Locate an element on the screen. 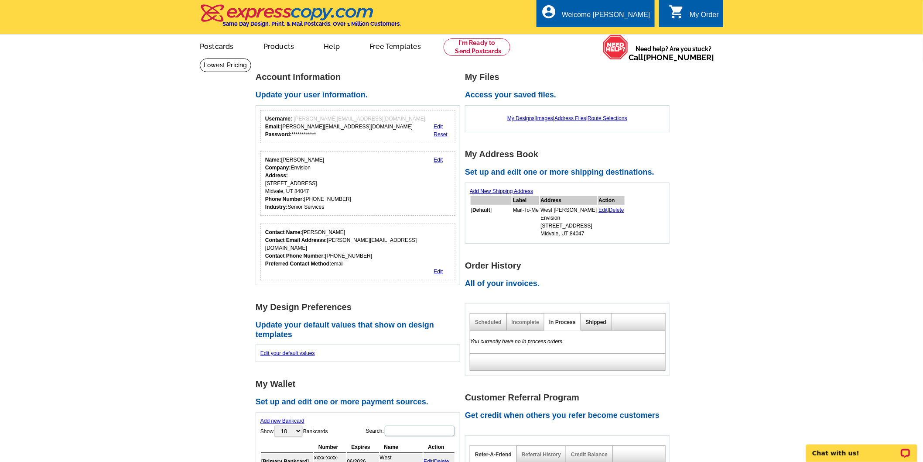 The width and height of the screenshot is (923, 462). h1: My Design Preferences is located at coordinates (360, 307).